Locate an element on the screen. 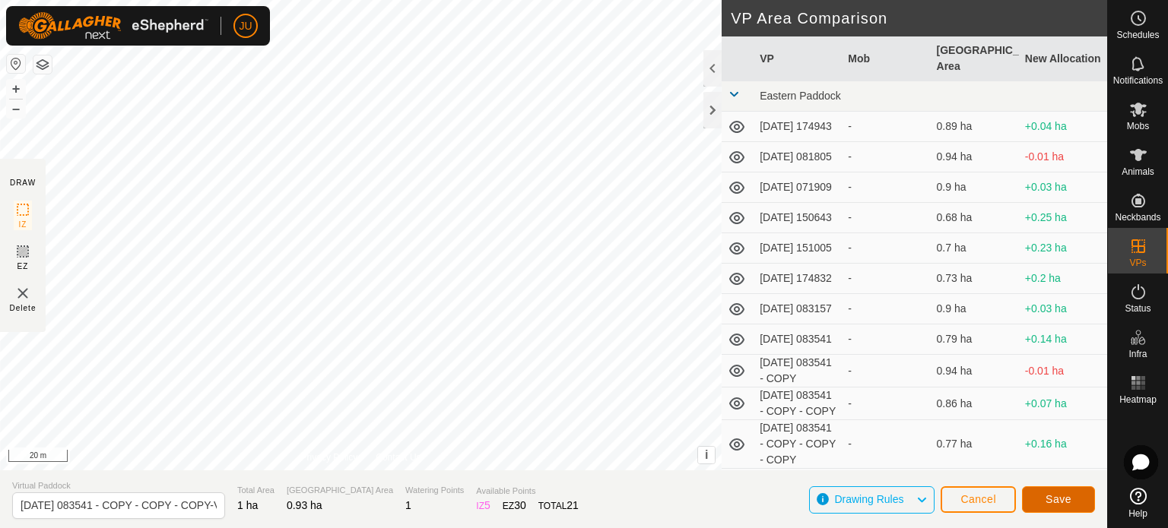  span: Infra is located at coordinates (1137, 354).